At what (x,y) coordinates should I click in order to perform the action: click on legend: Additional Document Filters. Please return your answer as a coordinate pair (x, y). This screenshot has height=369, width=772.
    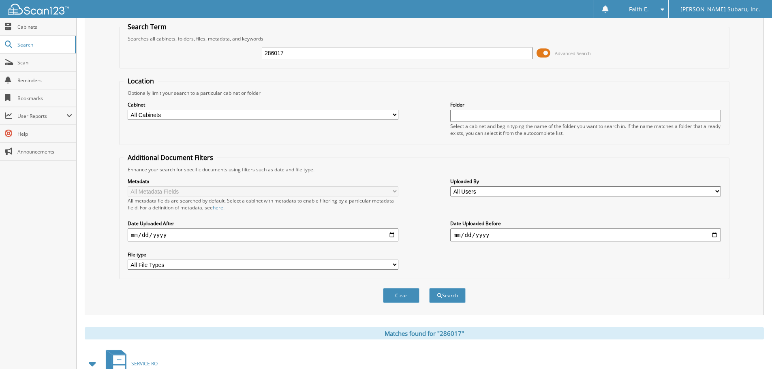
    Looking at the image, I should click on (170, 158).